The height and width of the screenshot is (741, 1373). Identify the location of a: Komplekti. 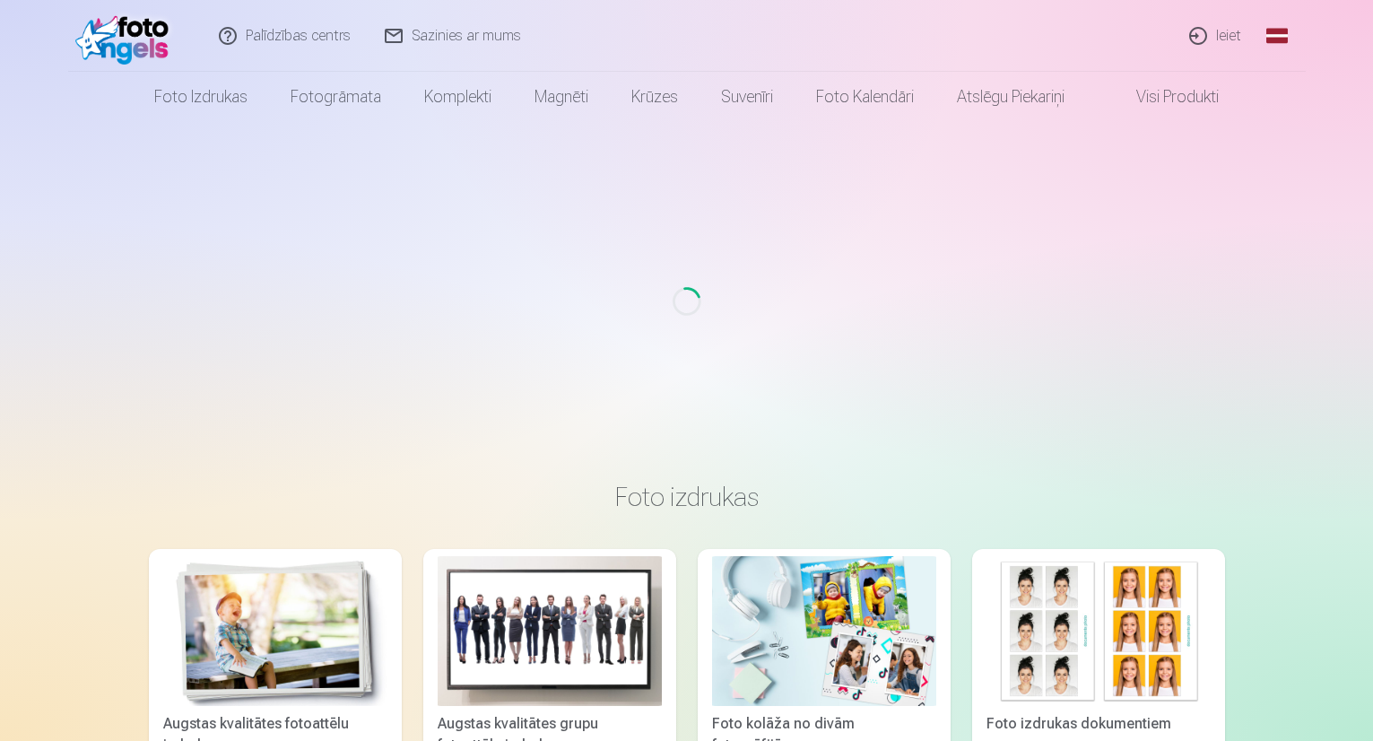
(457, 97).